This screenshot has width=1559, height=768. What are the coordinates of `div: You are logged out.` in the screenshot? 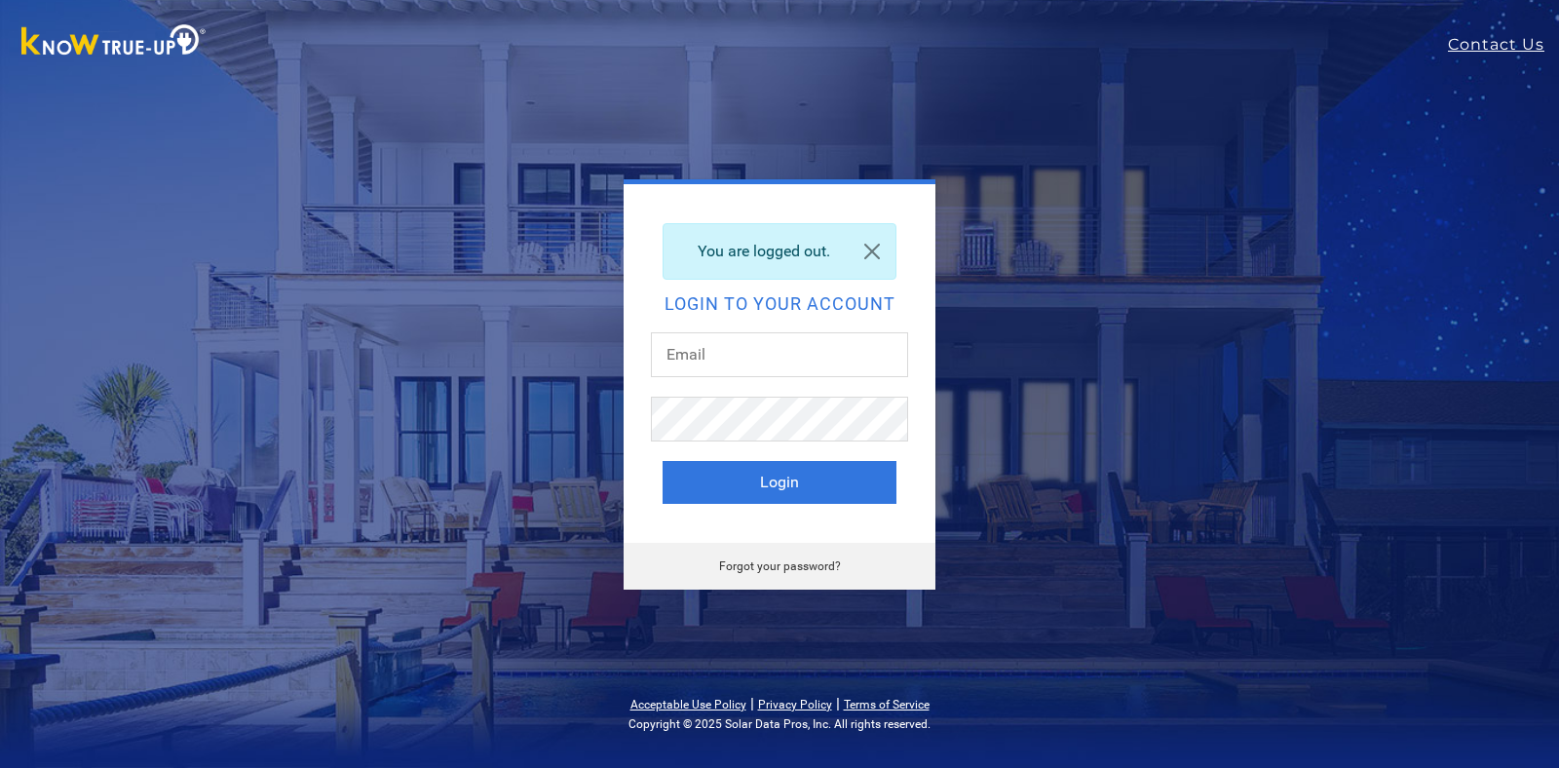 It's located at (779, 251).